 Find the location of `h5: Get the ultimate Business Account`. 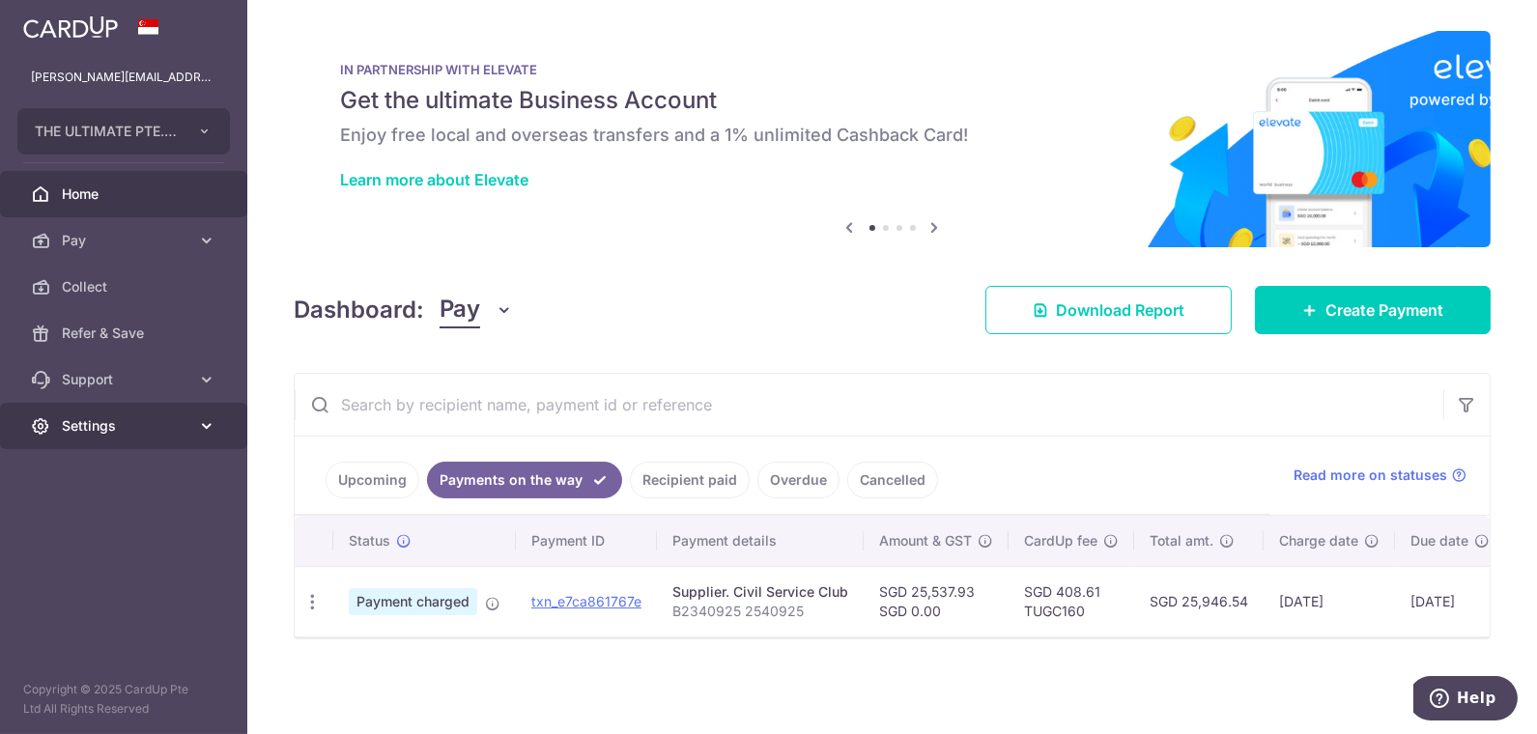

h5: Get the ultimate Business Account is located at coordinates (892, 100).